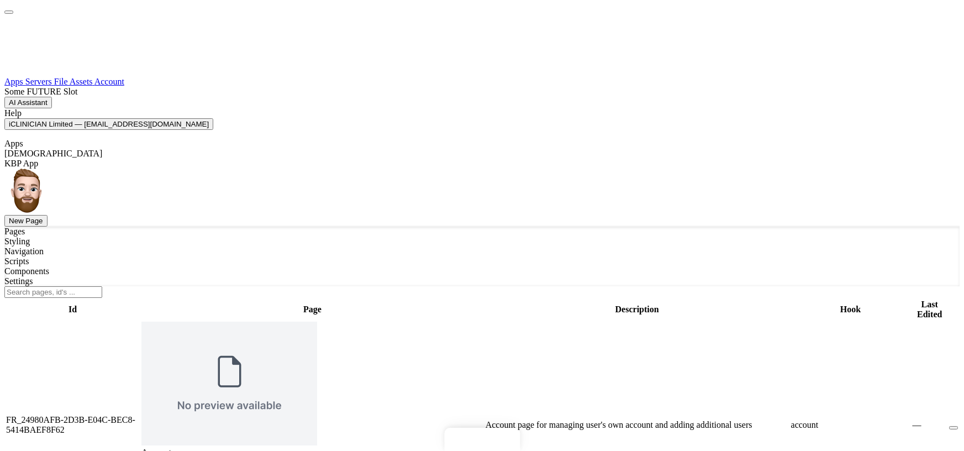  What do you see at coordinates (72, 309) in the screenshot?
I see `span: Id` at bounding box center [72, 309].